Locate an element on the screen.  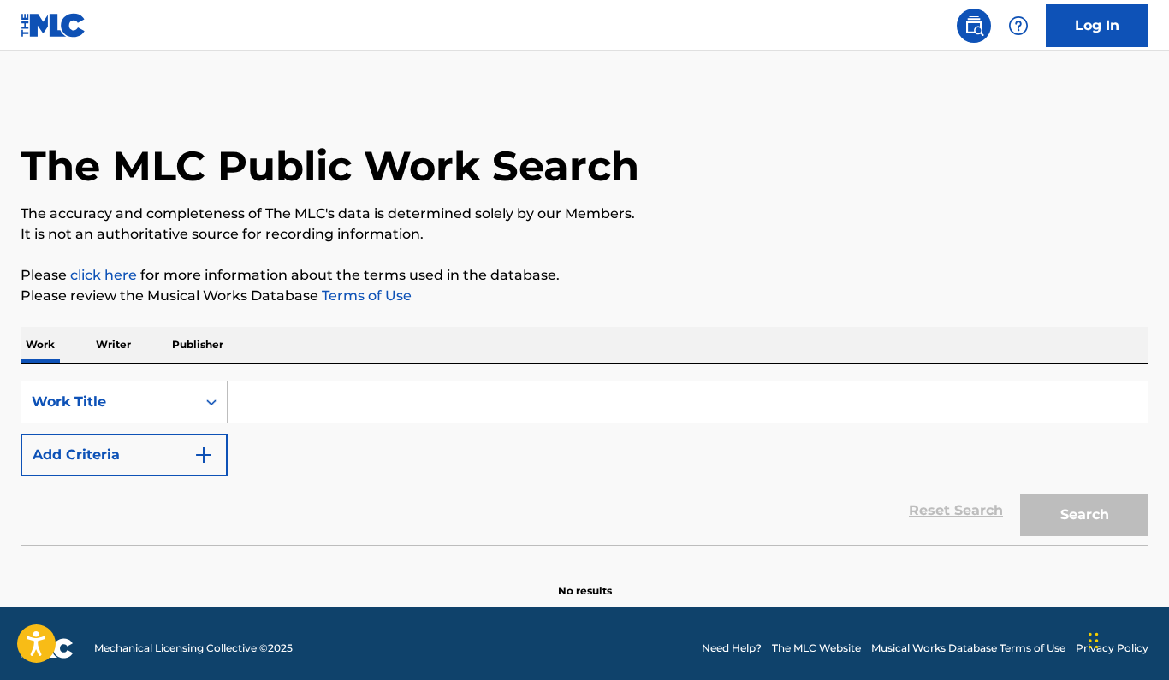
p: The accuracy and completeness of The MLC's data is determined solely by our Members. is located at coordinates (585, 214).